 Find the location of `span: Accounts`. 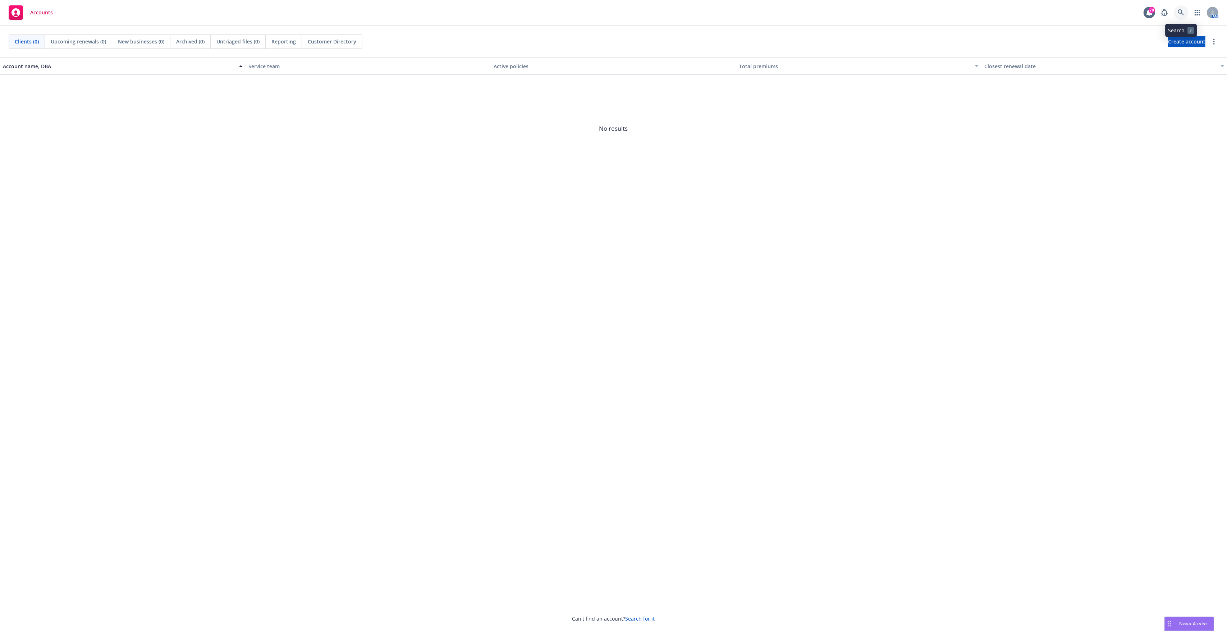

span: Accounts is located at coordinates (41, 13).